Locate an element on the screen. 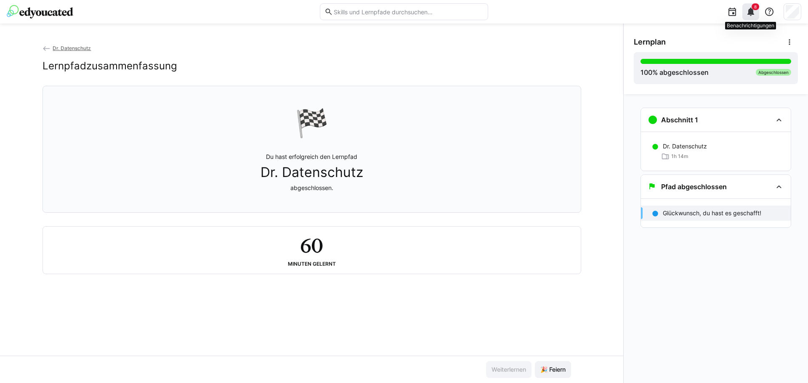  button: 🎉 Feiern is located at coordinates (553, 370).